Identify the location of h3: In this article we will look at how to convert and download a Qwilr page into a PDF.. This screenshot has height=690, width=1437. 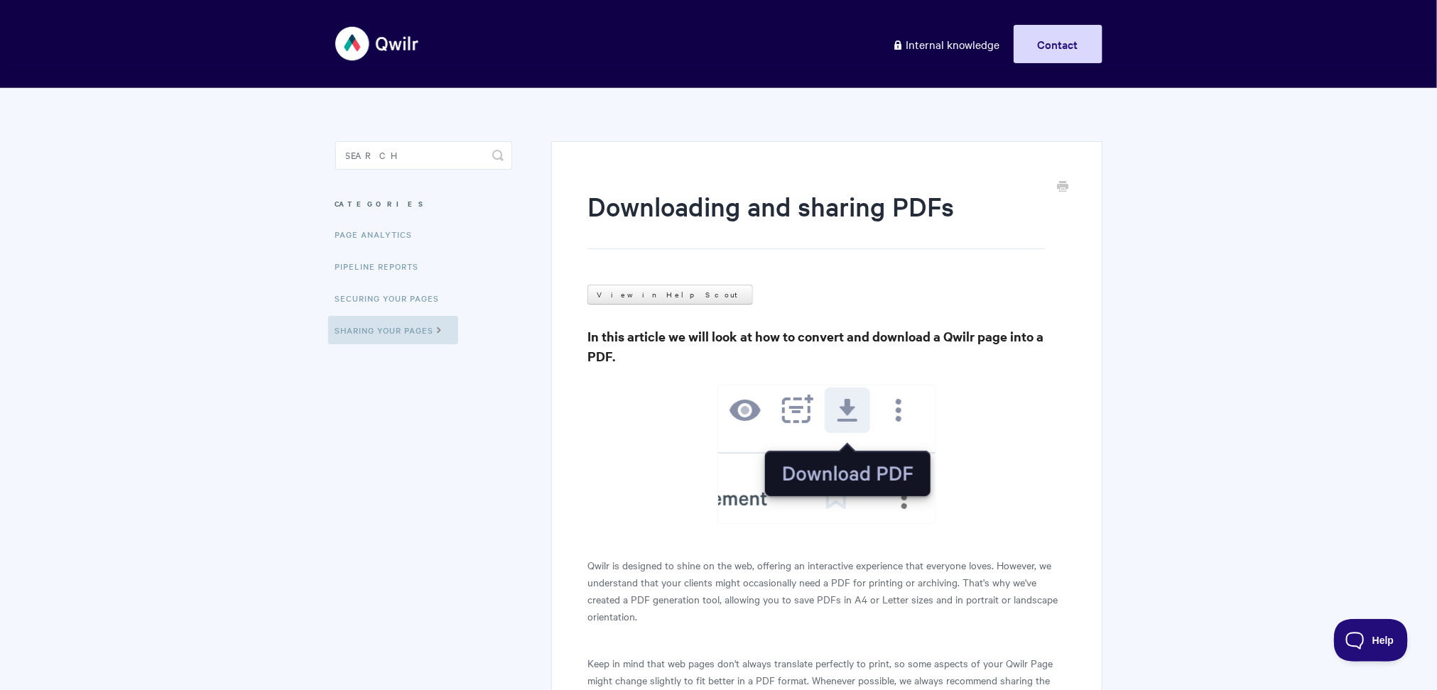
(826, 347).